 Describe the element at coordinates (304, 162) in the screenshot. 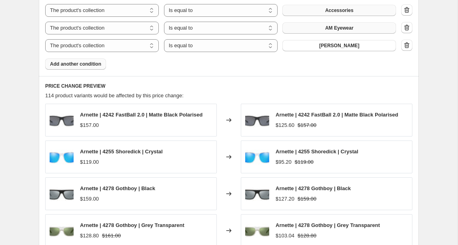

I see `strike: $119.00` at that location.